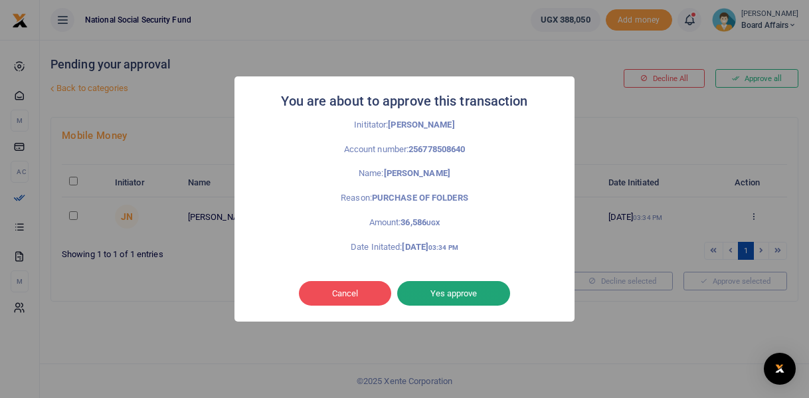 This screenshot has width=809, height=398. I want to click on p: Reason:, so click(404, 198).